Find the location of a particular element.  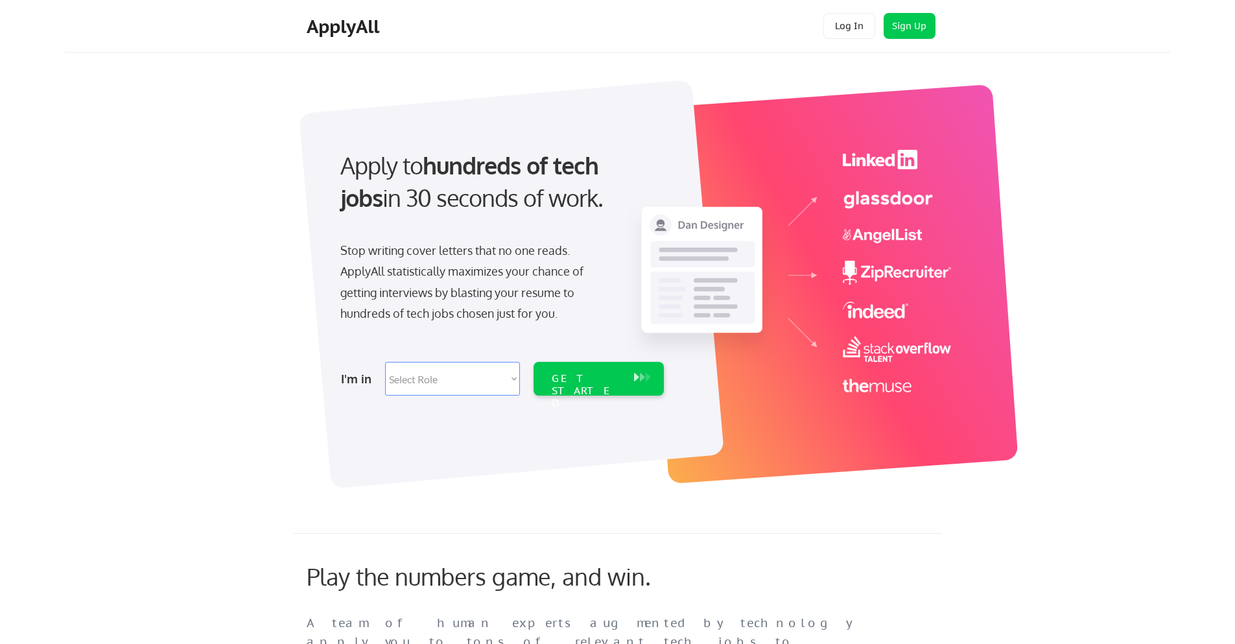

strong: hundreds of tech jobs is located at coordinates (472, 181).